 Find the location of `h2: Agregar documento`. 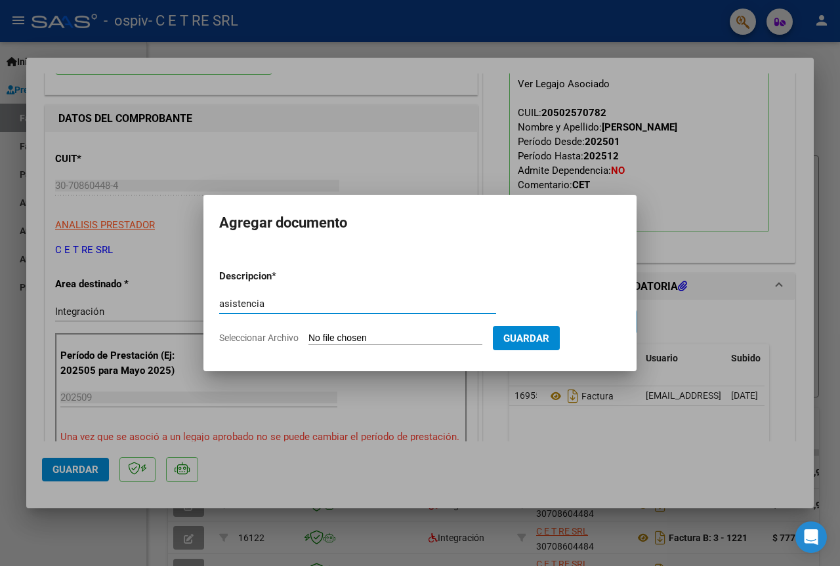

h2: Agregar documento is located at coordinates (420, 223).